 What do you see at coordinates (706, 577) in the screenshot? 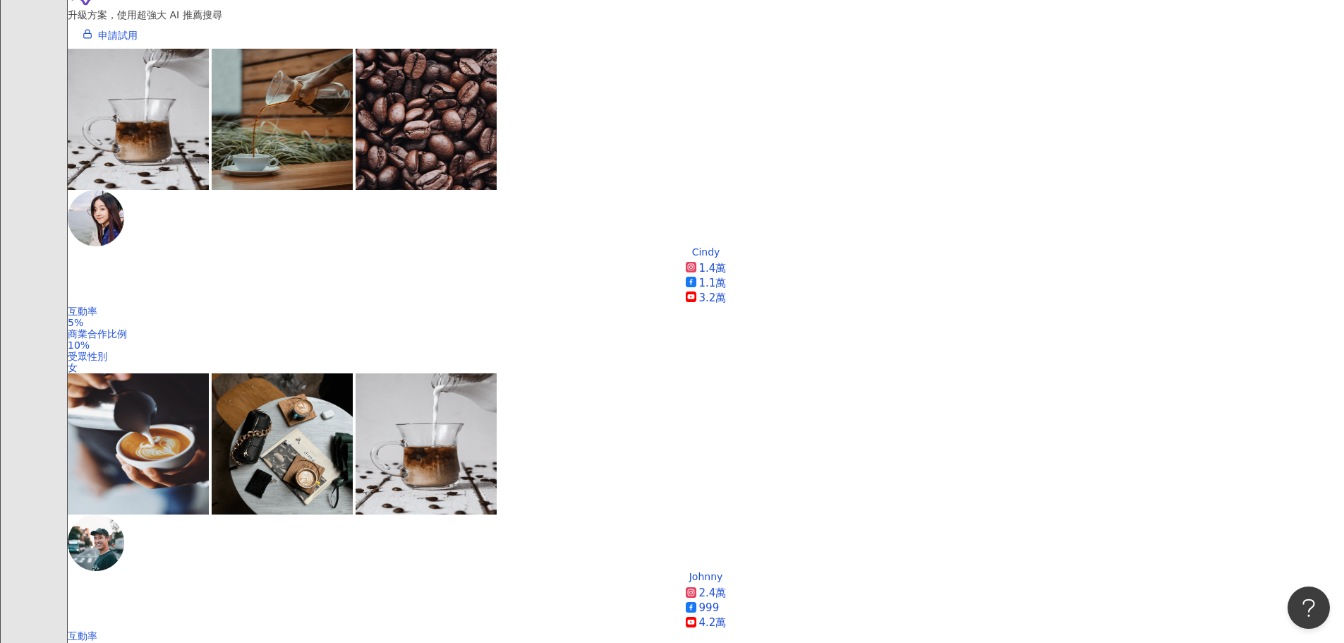
I see `div: Johnny` at bounding box center [706, 577].